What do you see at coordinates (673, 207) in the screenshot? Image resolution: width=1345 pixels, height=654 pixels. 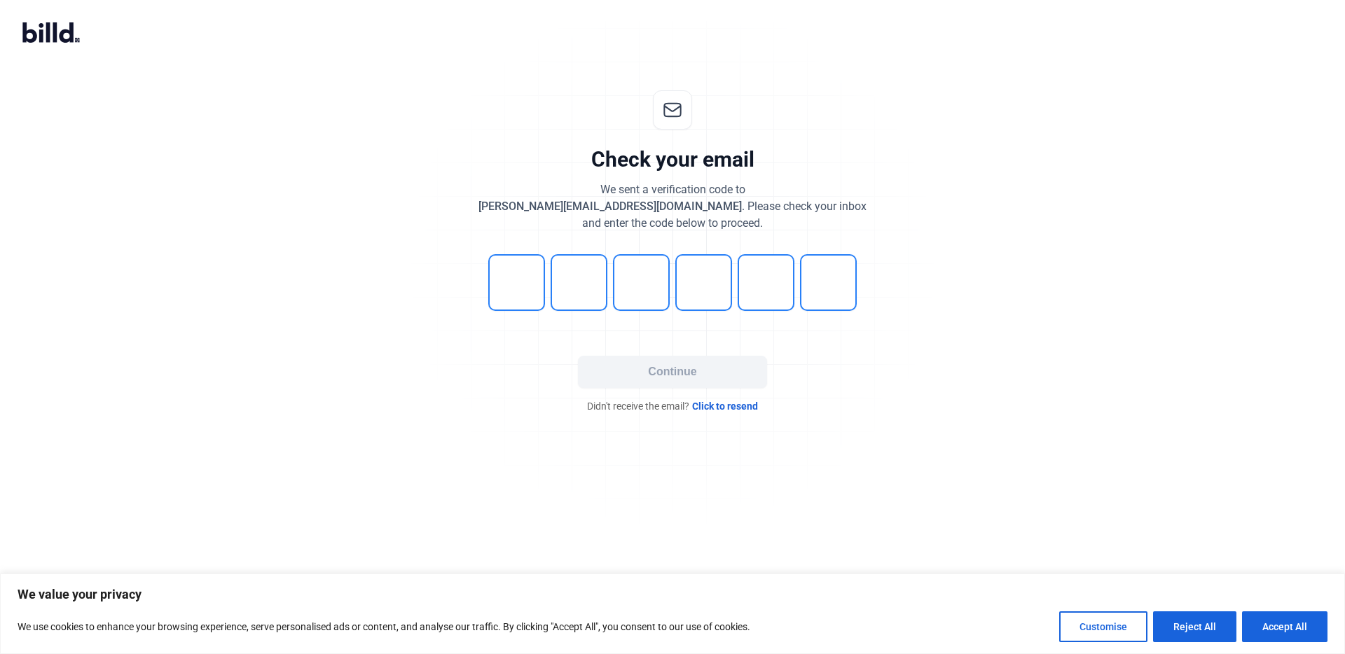 I see `div: We sent a verification code to . Please check your inbox and enter the code below to proceed.` at bounding box center [673, 207].